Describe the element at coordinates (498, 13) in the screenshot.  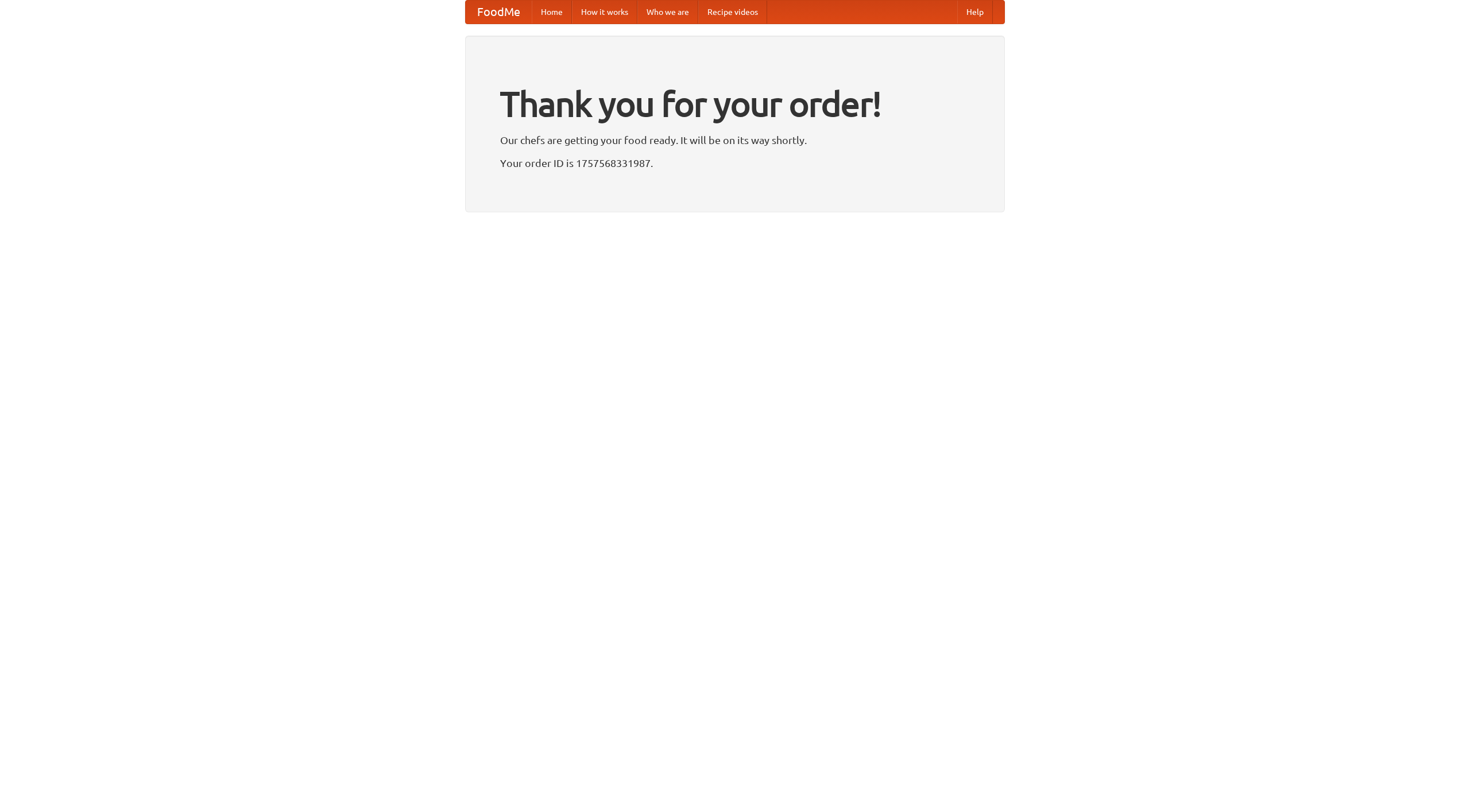
I see `a: FoodMe` at that location.